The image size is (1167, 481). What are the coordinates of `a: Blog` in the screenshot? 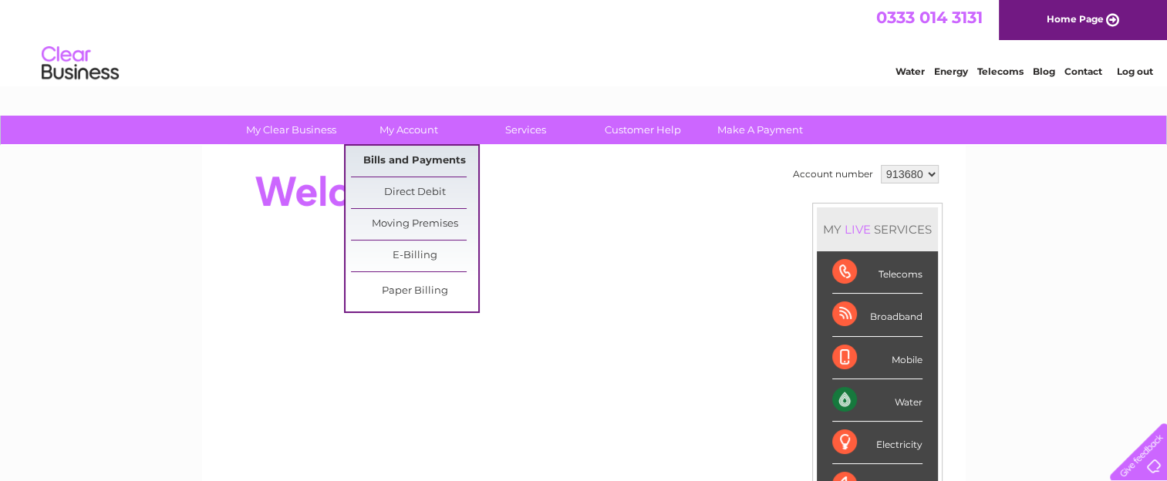 It's located at (1044, 71).